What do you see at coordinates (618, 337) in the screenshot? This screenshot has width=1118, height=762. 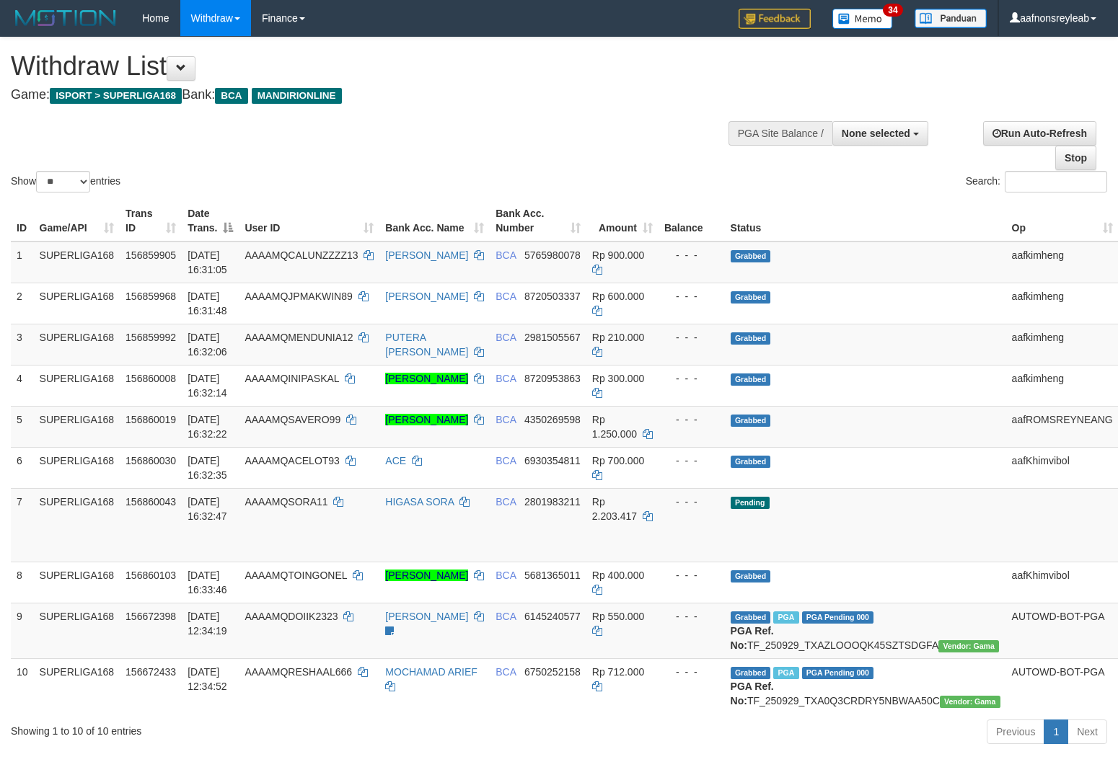 I see `span: Rp 210.000` at bounding box center [618, 337].